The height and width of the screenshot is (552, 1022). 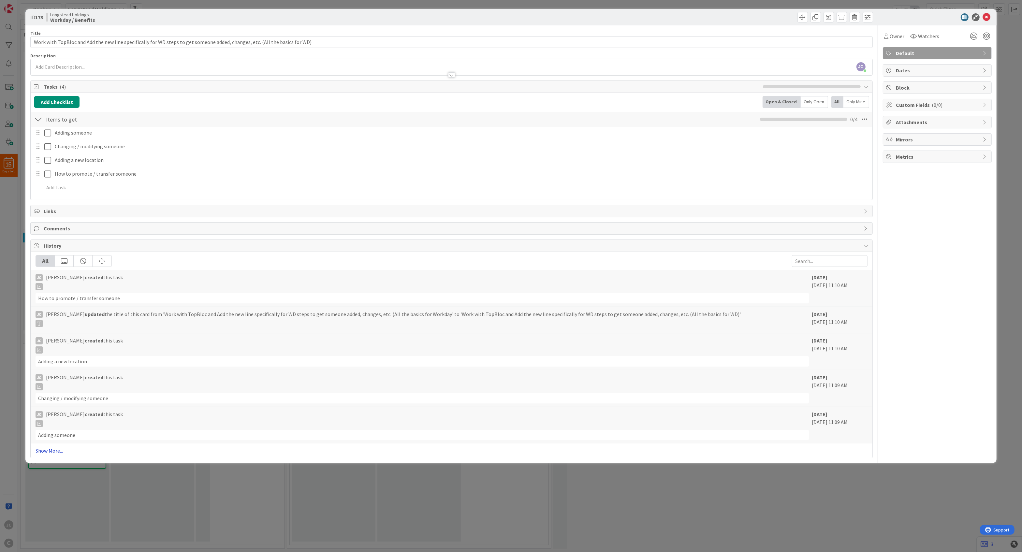 What do you see at coordinates (829, 261) in the screenshot?
I see `input: Search...` at bounding box center [829, 261].